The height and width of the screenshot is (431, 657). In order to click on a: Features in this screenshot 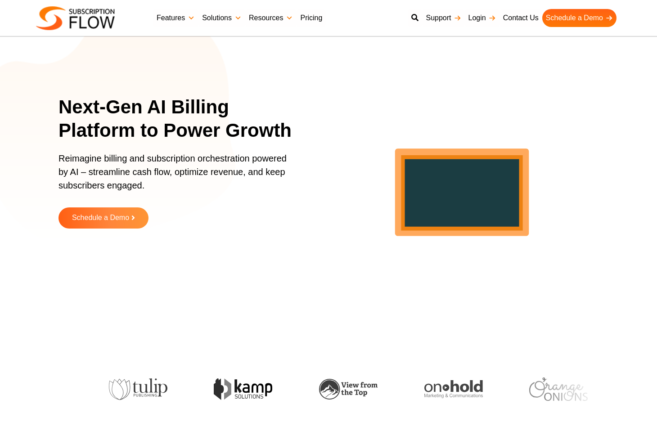, I will do `click(175, 18)`.